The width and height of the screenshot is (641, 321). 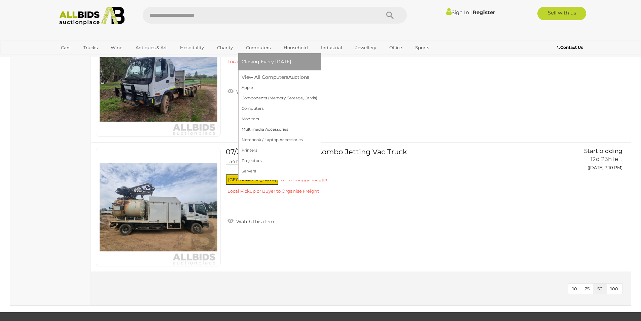 I want to click on a: Industrial, so click(x=332, y=47).